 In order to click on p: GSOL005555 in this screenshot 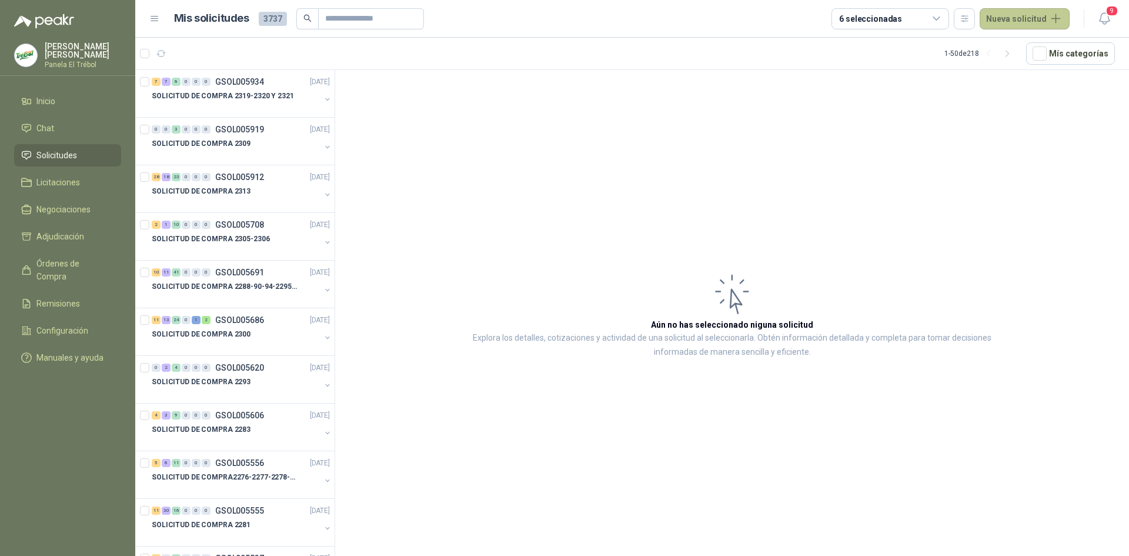, I will do `click(239, 511)`.